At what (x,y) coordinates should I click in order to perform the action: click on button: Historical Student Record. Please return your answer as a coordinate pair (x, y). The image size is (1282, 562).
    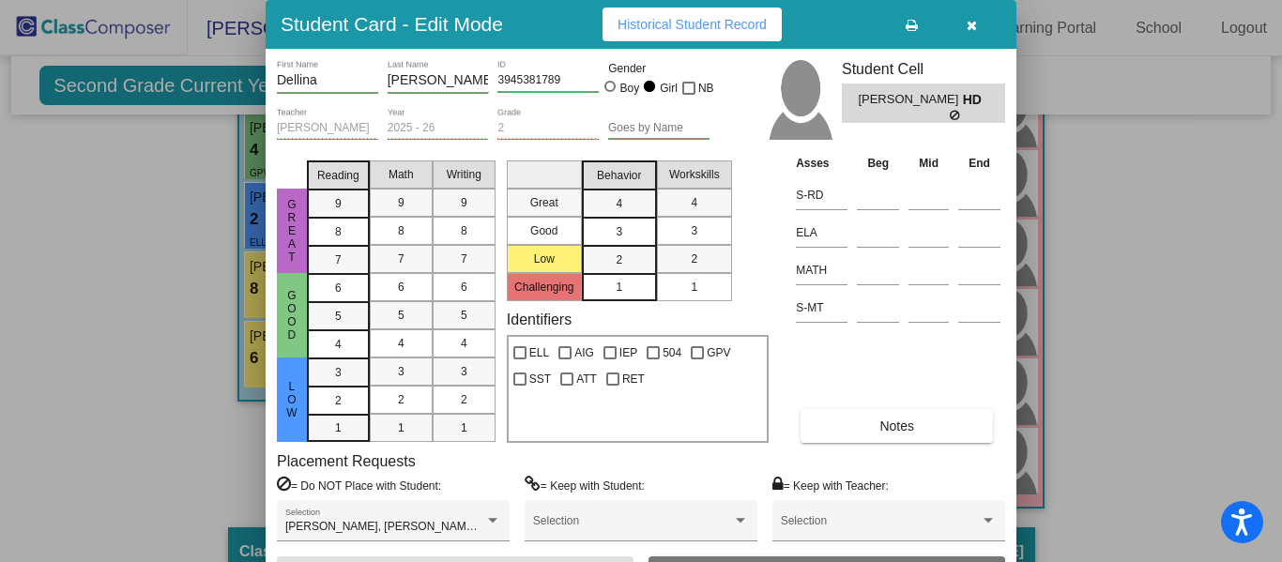
    Looking at the image, I should click on (692, 24).